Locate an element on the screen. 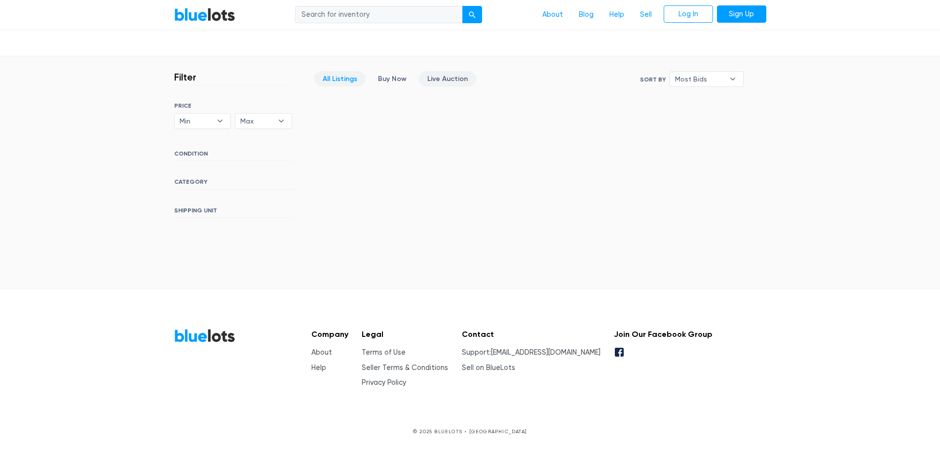  li: Support: is located at coordinates (531, 352).